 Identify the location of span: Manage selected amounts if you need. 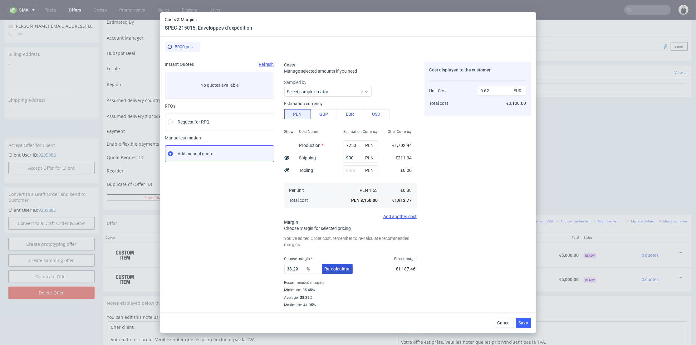
(321, 71).